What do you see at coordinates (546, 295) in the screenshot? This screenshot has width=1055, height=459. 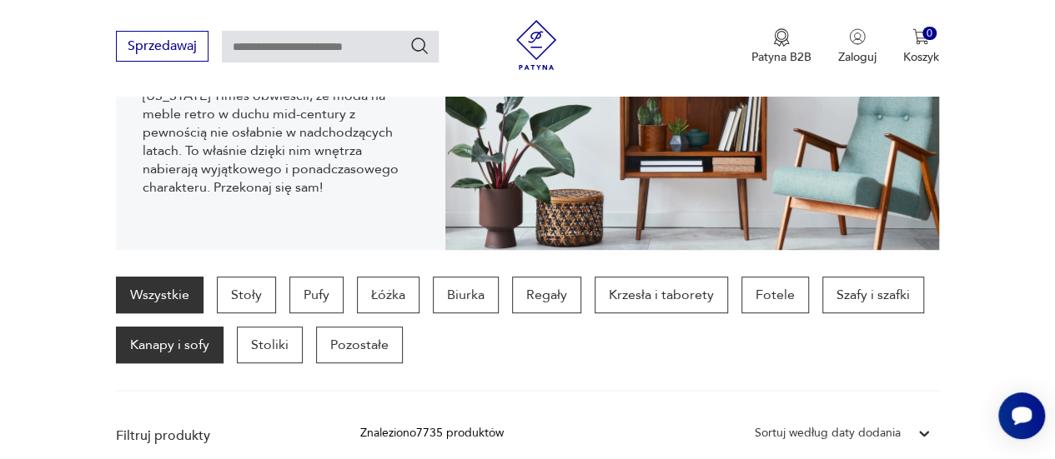 I see `a: Regały` at bounding box center [546, 295].